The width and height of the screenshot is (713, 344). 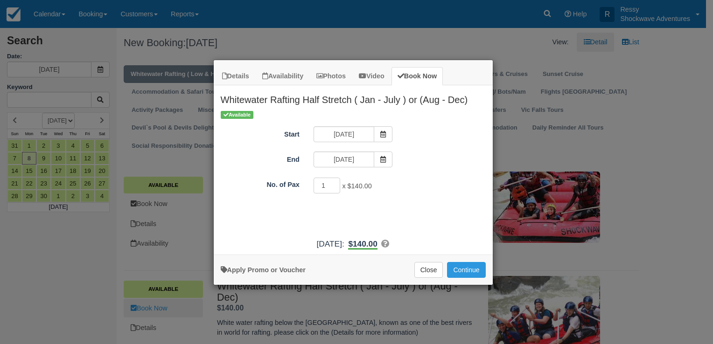 I want to click on a: Details, so click(x=236, y=76).